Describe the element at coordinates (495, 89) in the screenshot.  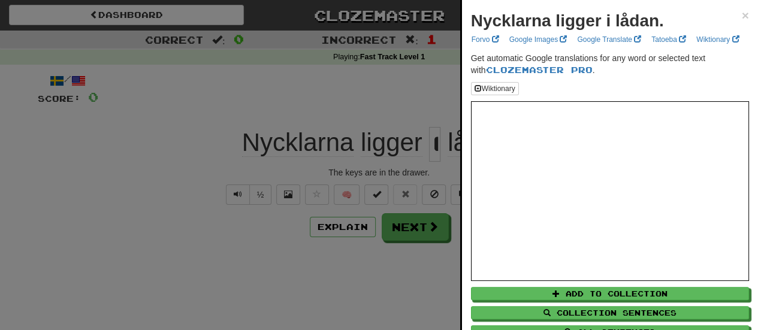
I see `button: Wiktionary` at that location.